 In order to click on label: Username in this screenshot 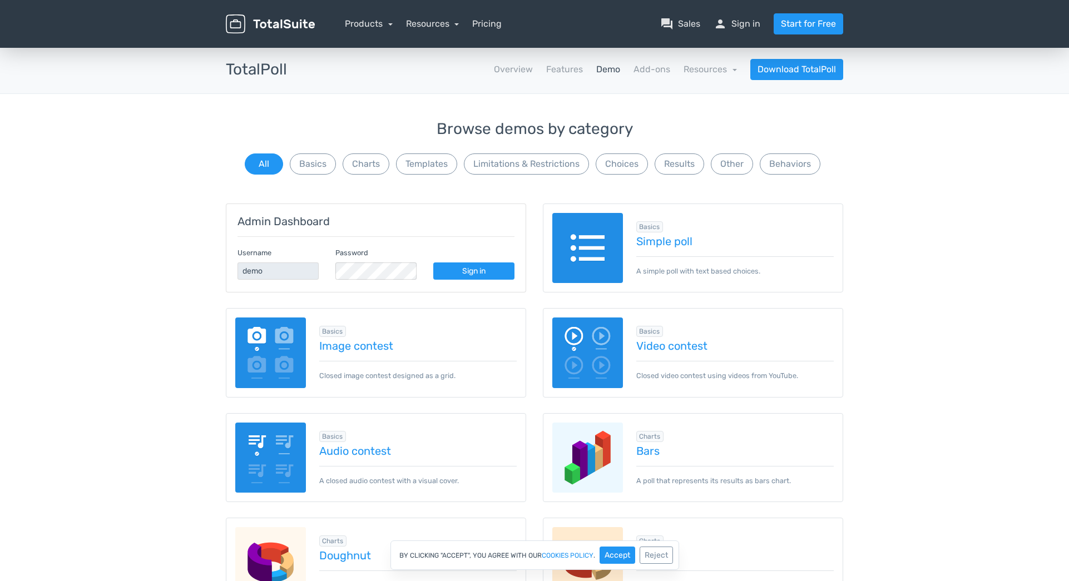, I will do `click(254, 253)`.